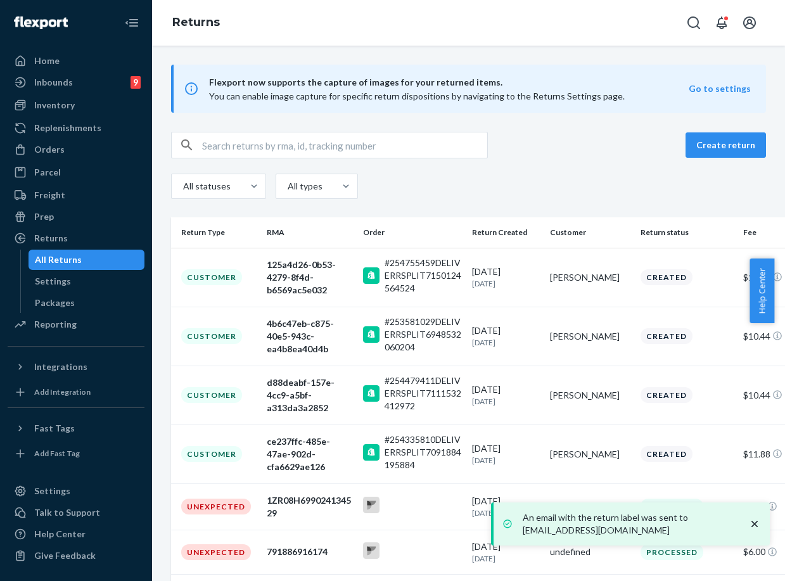 This screenshot has width=785, height=581. Describe the element at coordinates (55, 324) in the screenshot. I see `div: Reporting` at that location.